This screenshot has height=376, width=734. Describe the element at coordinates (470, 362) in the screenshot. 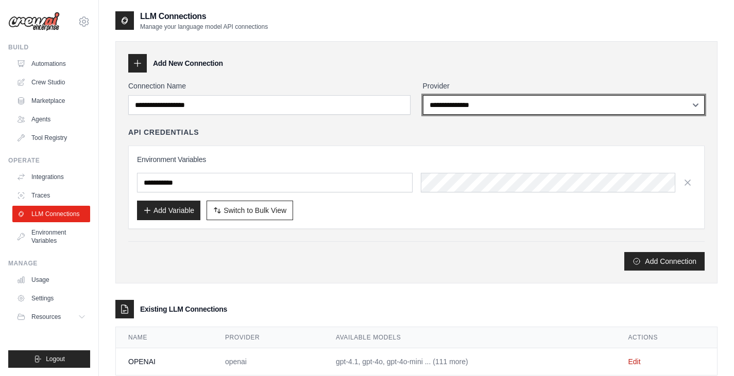

I see `td: gpt-4.1, gpt-4o, gpt-4o-mini ... (111 more)` at that location.